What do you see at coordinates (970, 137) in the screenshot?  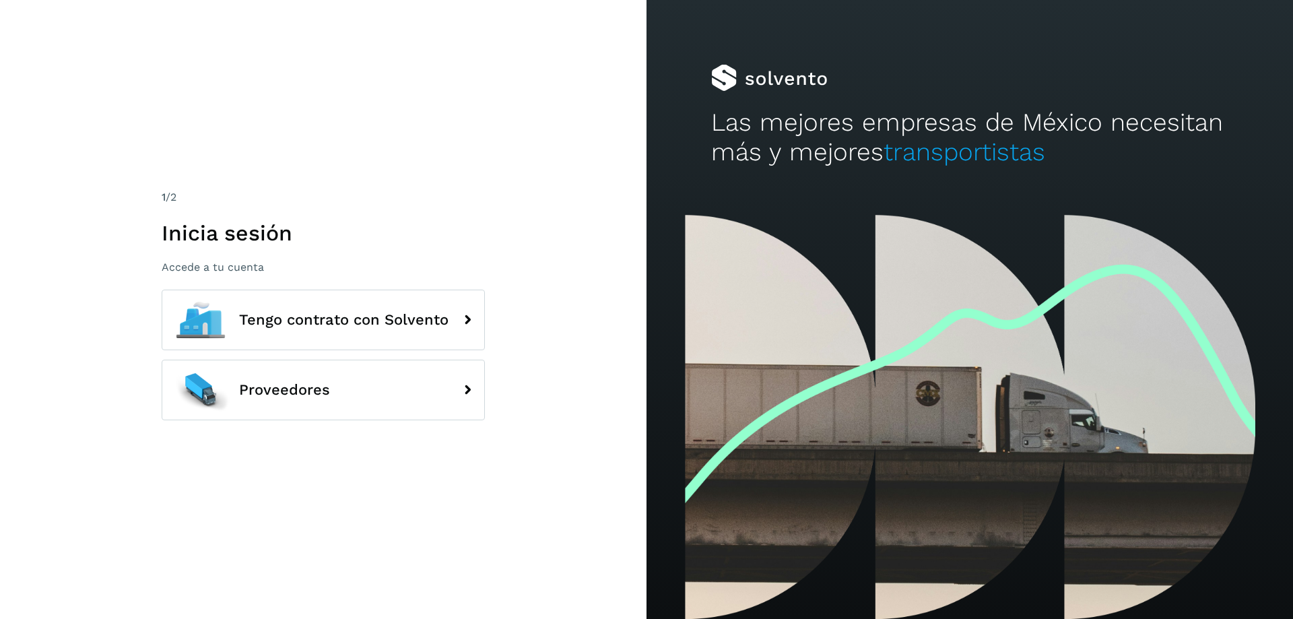 I see `h2: Las mejores empresas de México necesitan más y mejores` at bounding box center [970, 137].